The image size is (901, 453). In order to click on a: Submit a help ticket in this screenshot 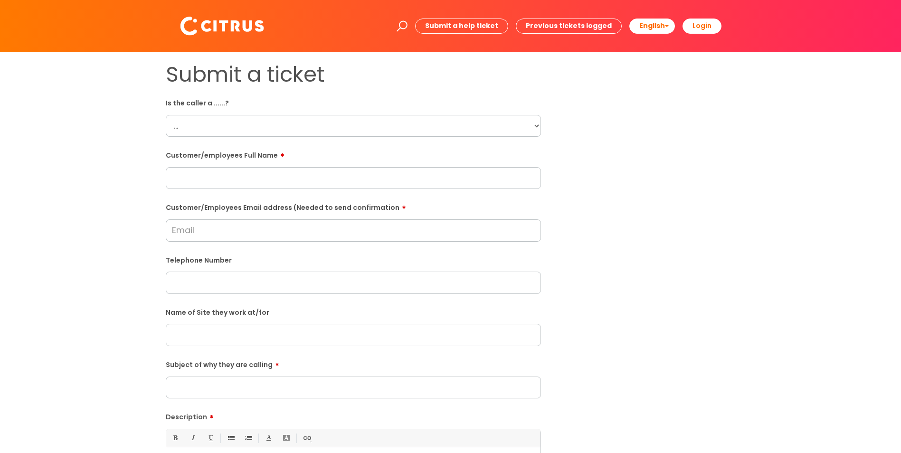, I will do `click(462, 26)`.